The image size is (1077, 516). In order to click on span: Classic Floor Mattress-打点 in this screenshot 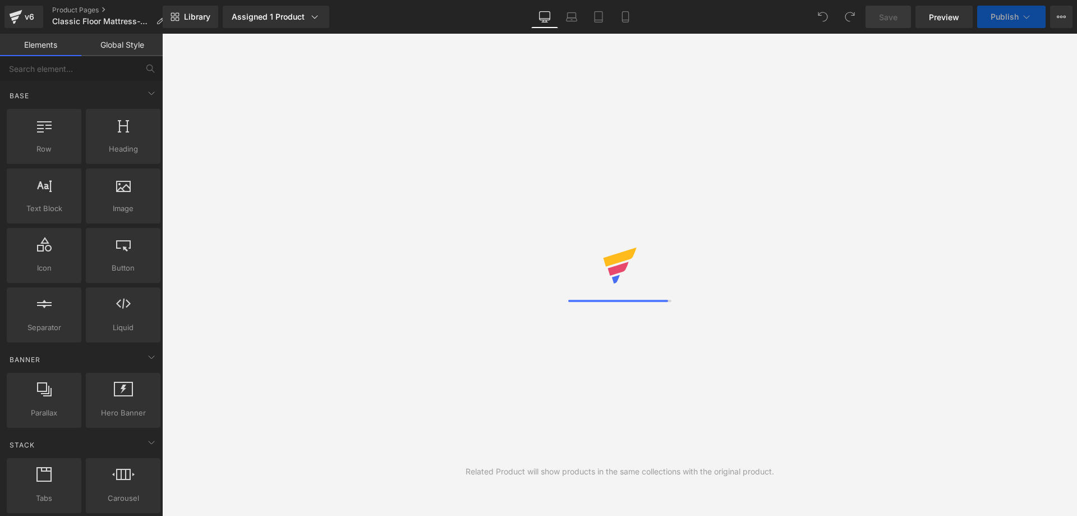, I will do `click(102, 21)`.